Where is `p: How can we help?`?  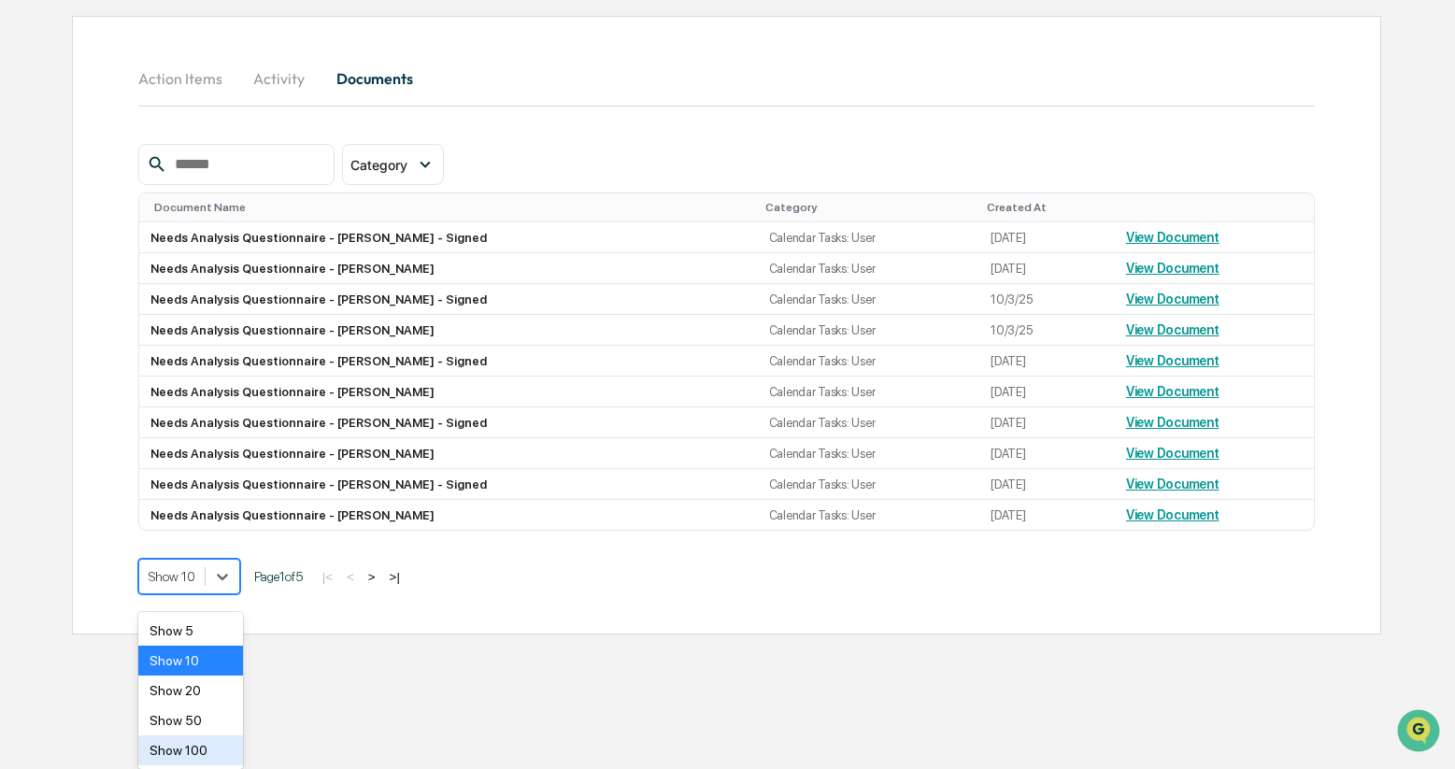
p: How can we help? is located at coordinates (179, 54).